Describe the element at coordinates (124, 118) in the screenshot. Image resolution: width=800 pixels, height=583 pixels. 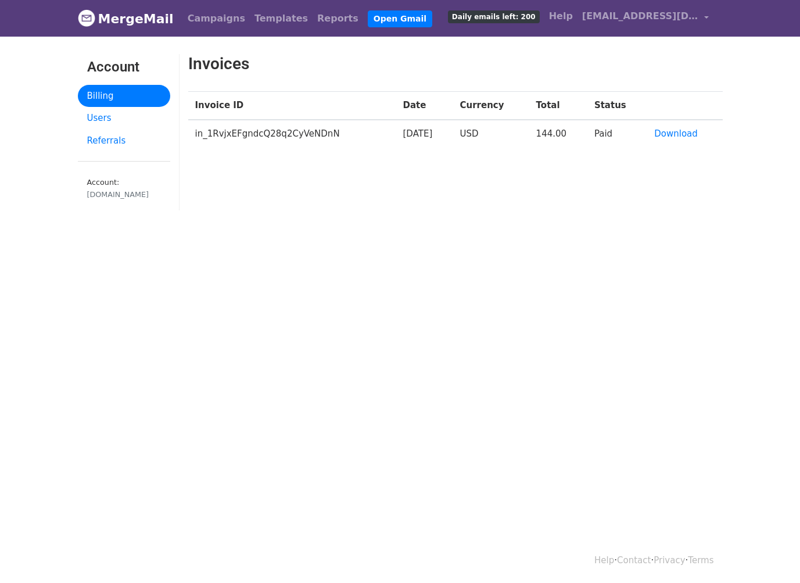
I see `a: Users` at that location.